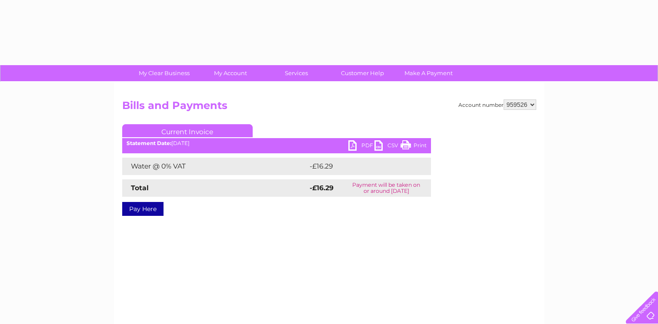  What do you see at coordinates (215, 167) in the screenshot?
I see `td: Water @ 0% VAT` at bounding box center [215, 167].